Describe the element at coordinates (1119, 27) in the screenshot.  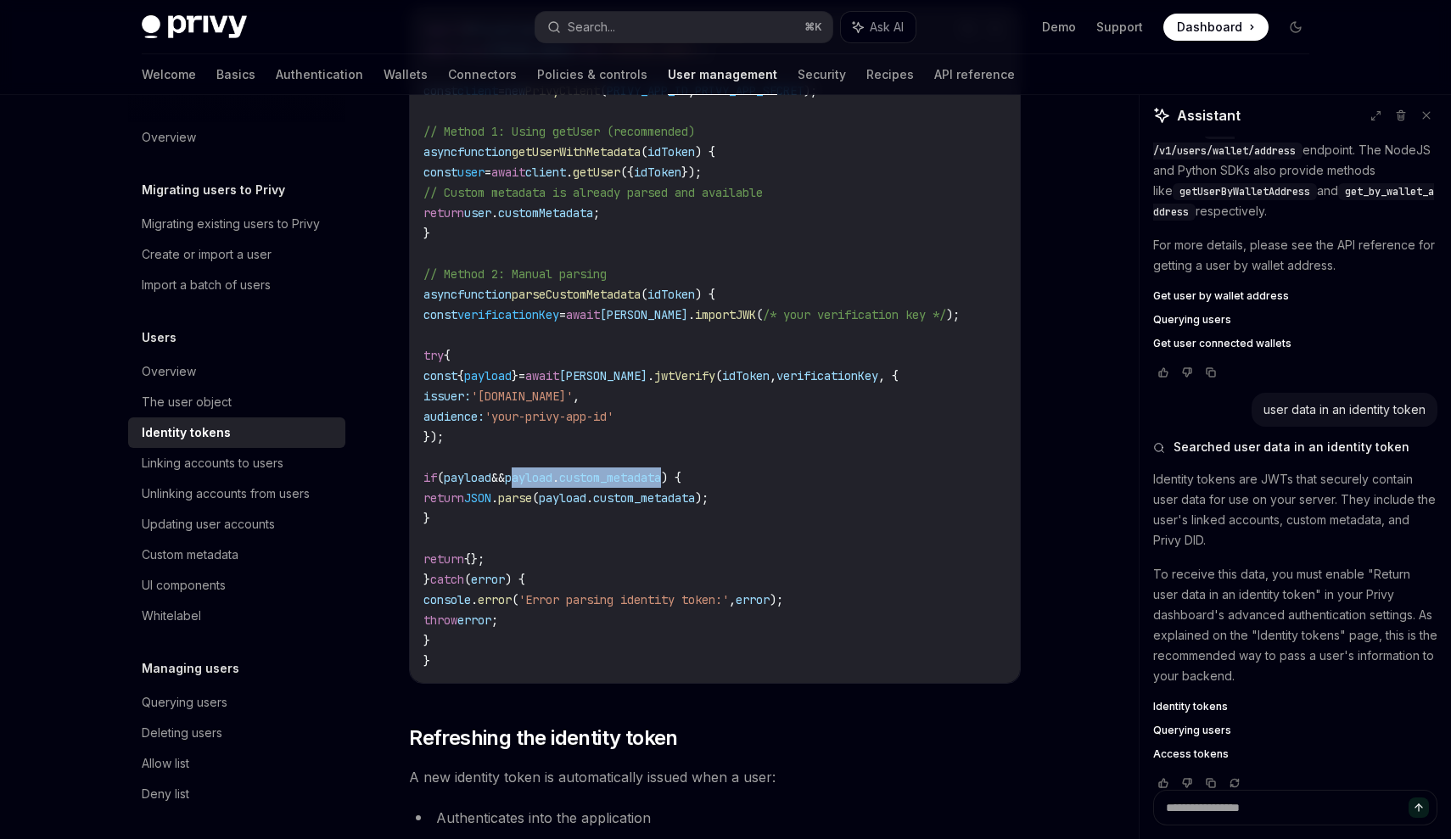
I see `a: Support` at that location.